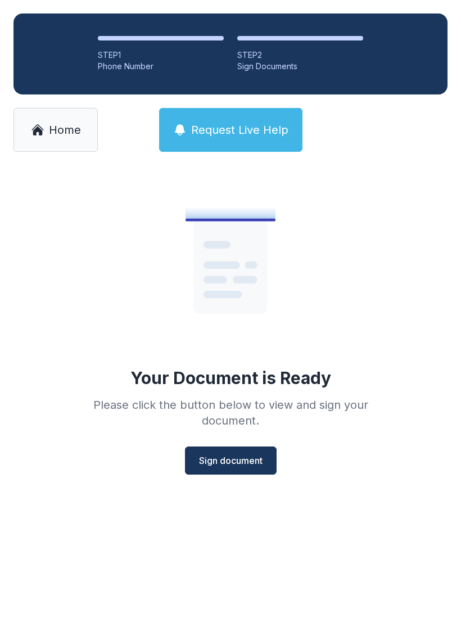 This screenshot has height=636, width=461. I want to click on div: Sign Documents, so click(300, 66).